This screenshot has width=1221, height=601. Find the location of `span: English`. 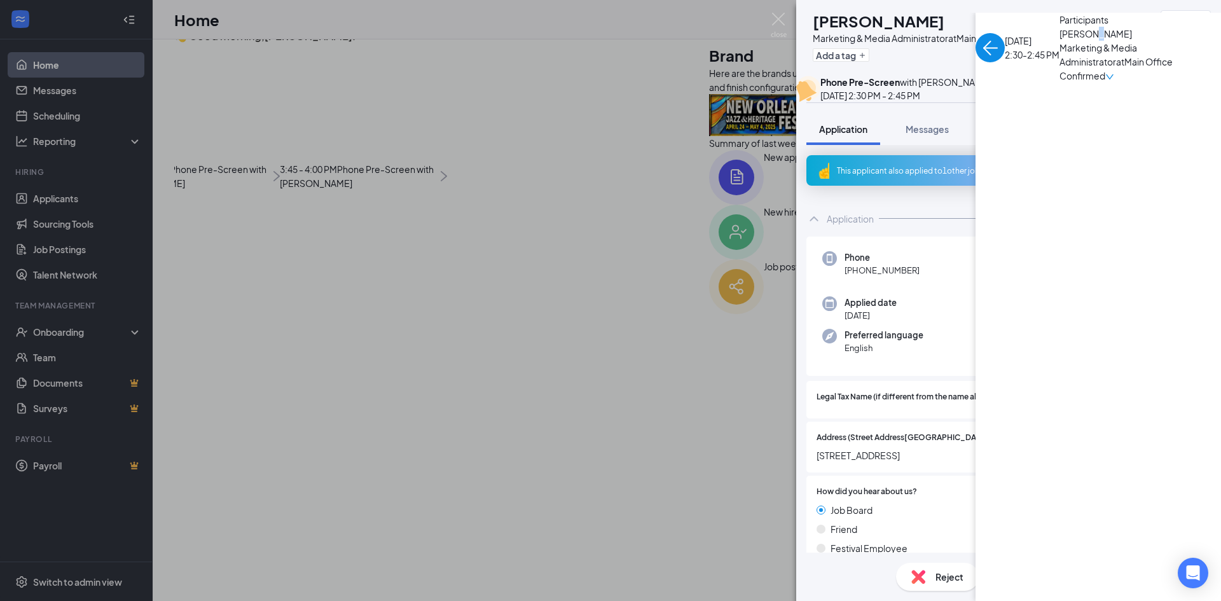

span: English is located at coordinates (884, 348).